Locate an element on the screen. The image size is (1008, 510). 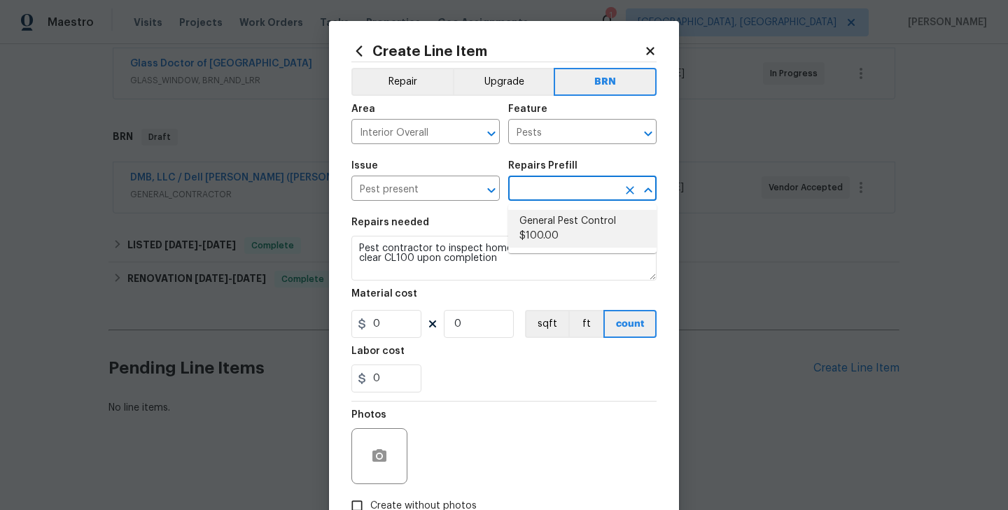
h5: Labor cost is located at coordinates (378, 351).